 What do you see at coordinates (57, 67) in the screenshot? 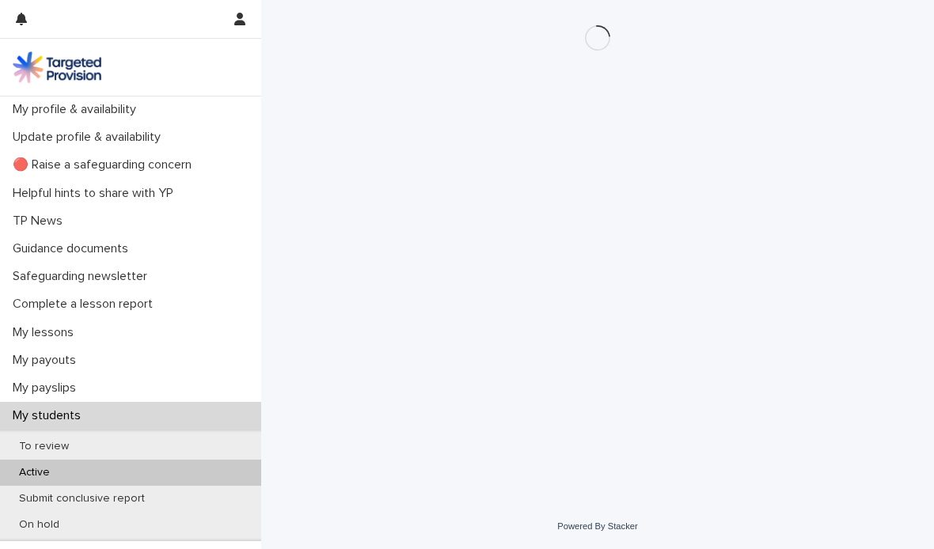
I see `img: M5nRWzHhSzIhMunXDL62` at bounding box center [57, 67].